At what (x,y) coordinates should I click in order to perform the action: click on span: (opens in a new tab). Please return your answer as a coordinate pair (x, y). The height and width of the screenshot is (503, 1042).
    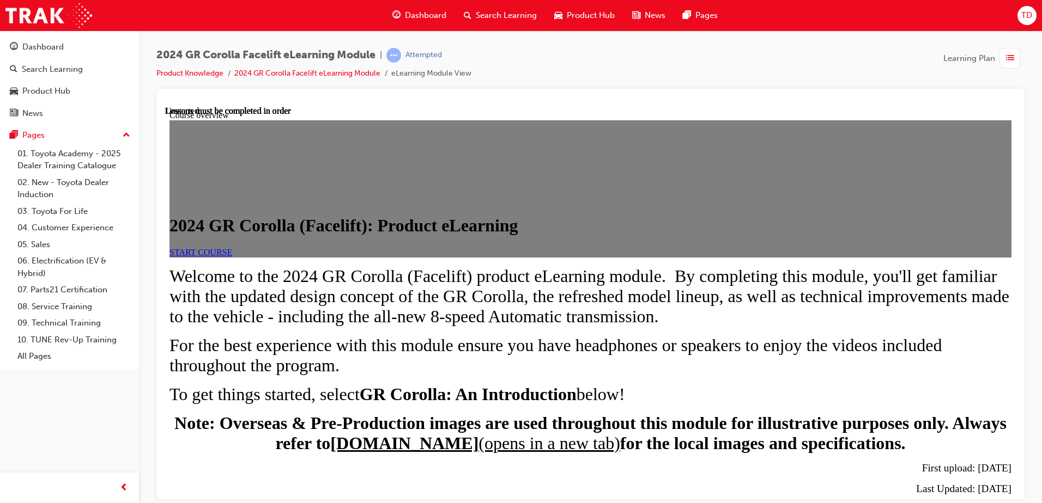
    Looking at the image, I should click on (383, 337).